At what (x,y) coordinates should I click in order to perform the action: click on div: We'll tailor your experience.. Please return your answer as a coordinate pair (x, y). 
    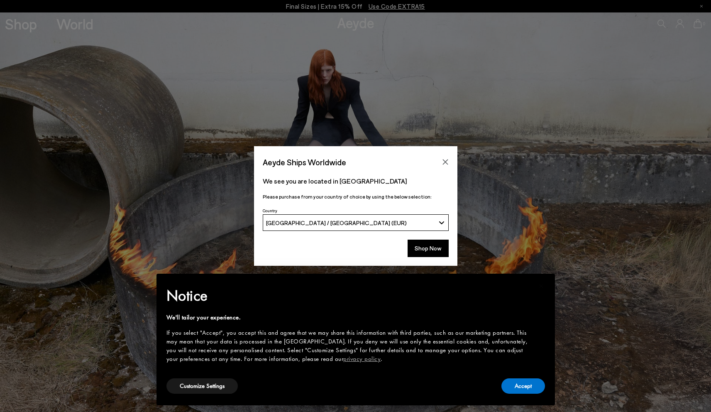
    Looking at the image, I should click on (349, 317).